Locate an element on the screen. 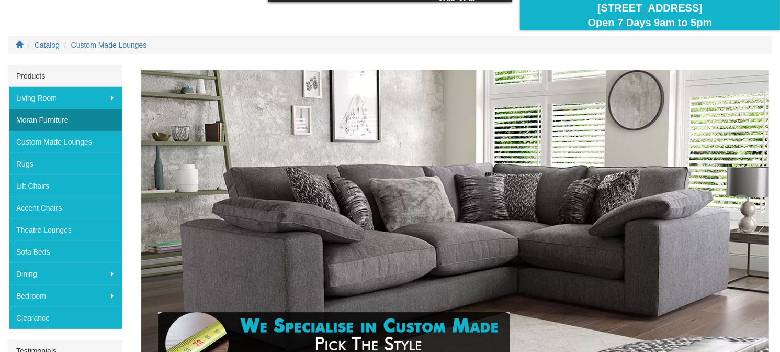  a: Moran Furniture is located at coordinates (65, 120).